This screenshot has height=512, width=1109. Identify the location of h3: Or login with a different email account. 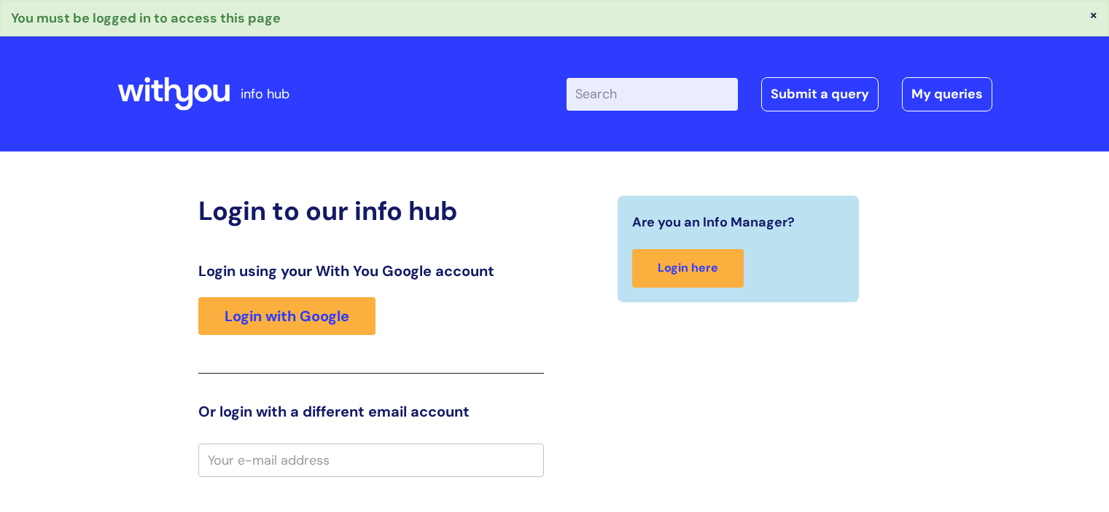
(371, 412).